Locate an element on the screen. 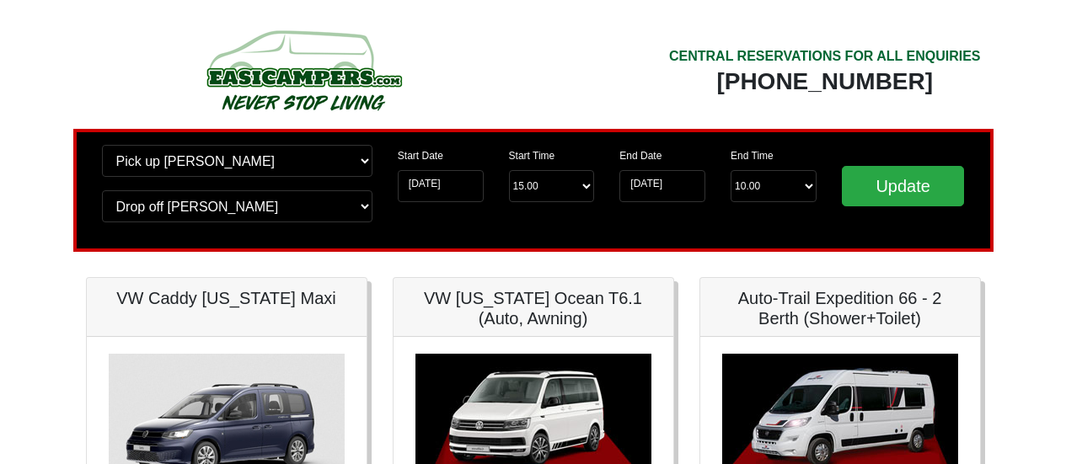 This screenshot has width=1066, height=464. label: Start Date is located at coordinates (421, 156).